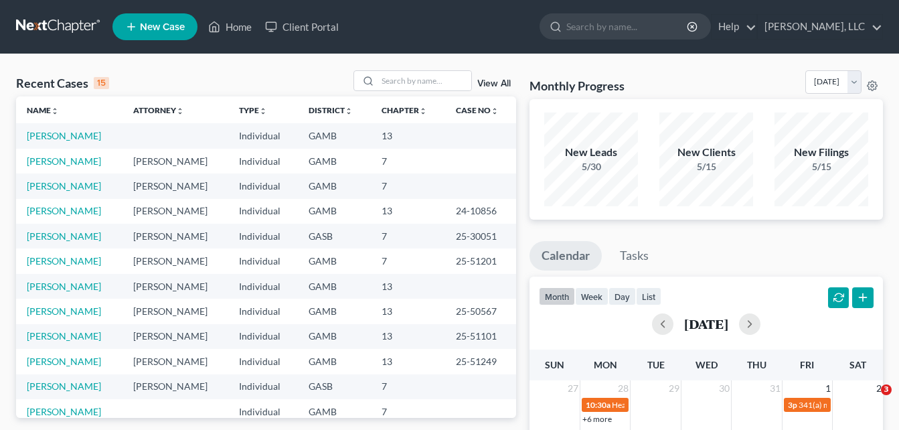  Describe the element at coordinates (101, 83) in the screenshot. I see `div: 15` at that location.